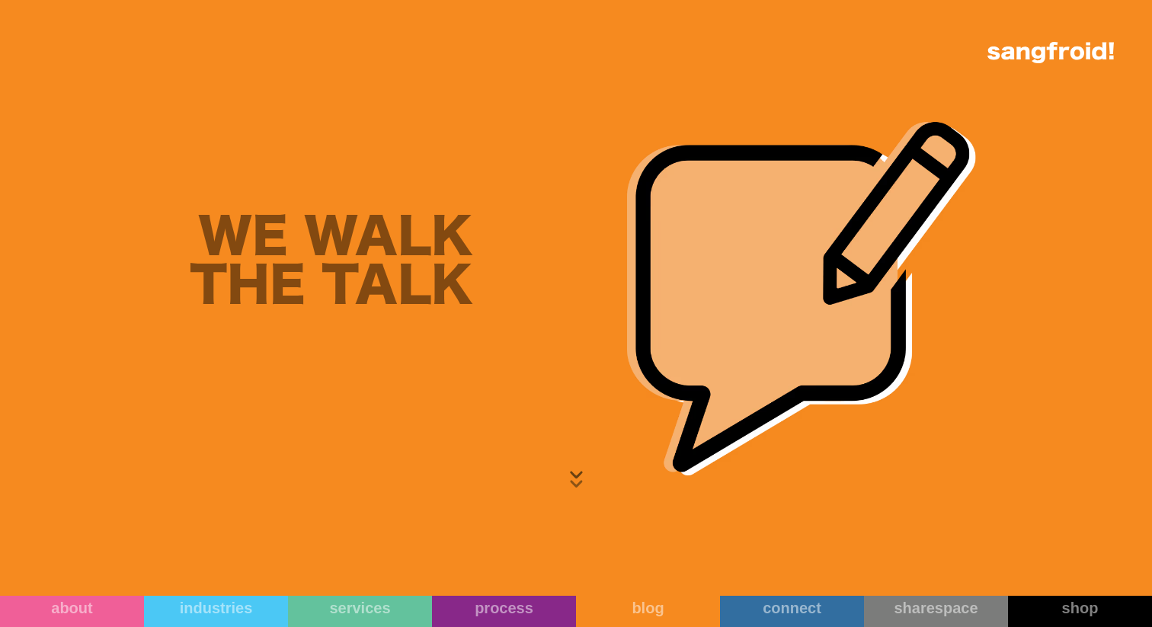  Describe the element at coordinates (1080, 608) in the screenshot. I see `div: shop` at that location.